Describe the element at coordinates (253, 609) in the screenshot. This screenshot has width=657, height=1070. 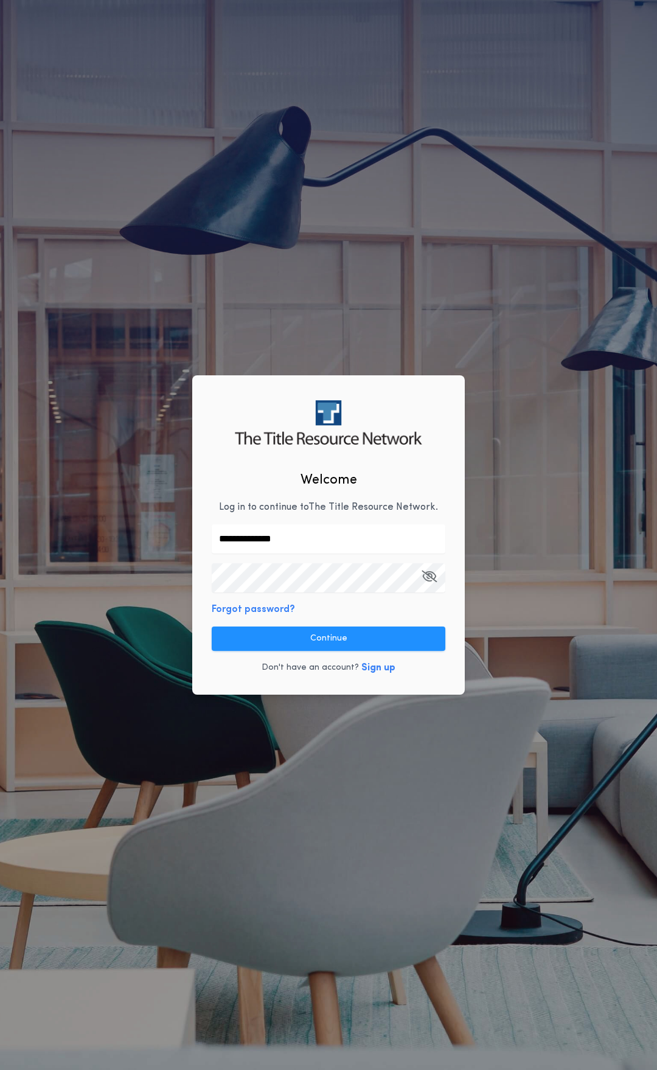
I see `button: Forgot password?` at that location.